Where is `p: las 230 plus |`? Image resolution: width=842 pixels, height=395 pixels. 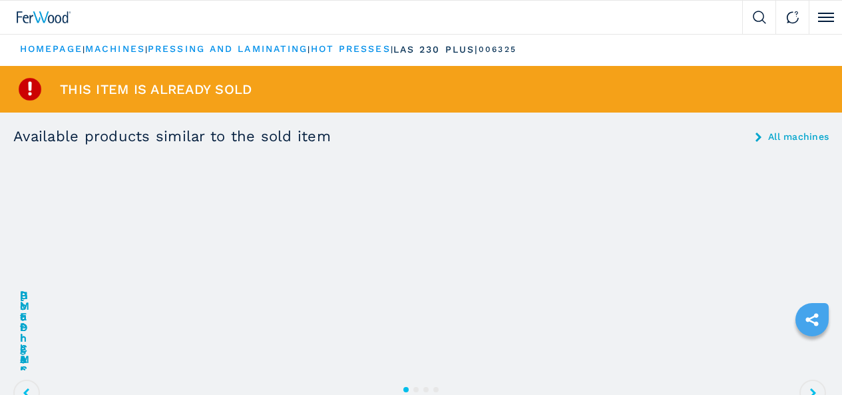
p: las 230 plus | is located at coordinates (436, 50).